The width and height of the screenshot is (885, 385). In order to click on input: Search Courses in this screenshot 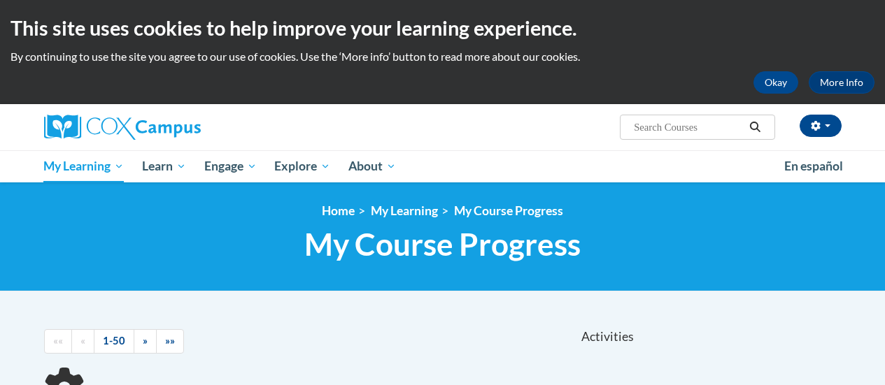, I will do `click(688, 127)`.